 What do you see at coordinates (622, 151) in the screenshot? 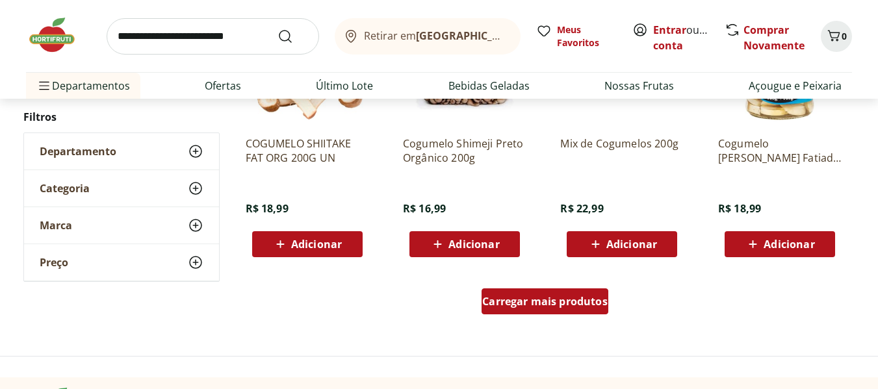
I see `a: Mix de Cogumelos 200g` at bounding box center [622, 151].